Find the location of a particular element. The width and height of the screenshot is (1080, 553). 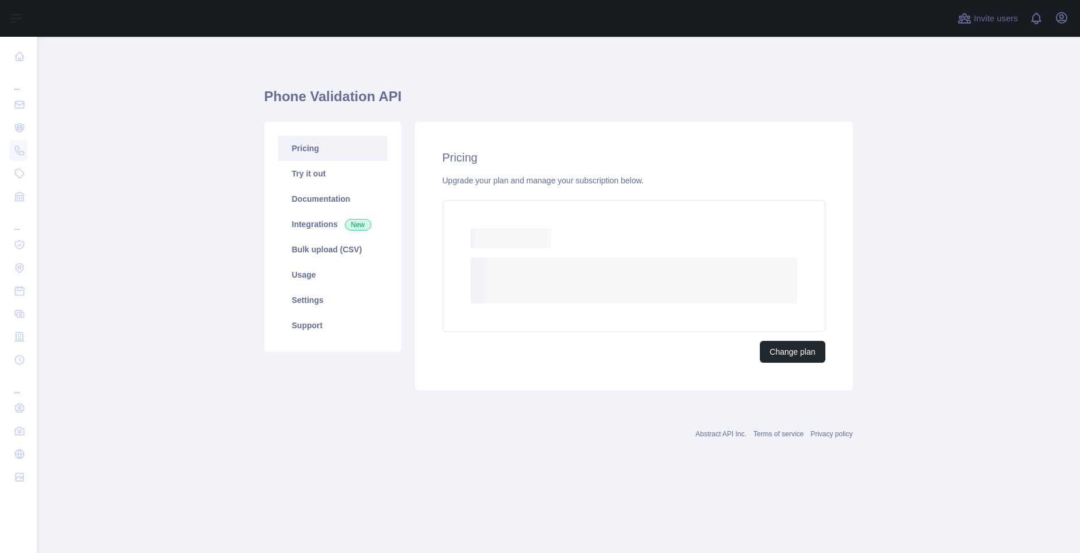

a: Integrations New is located at coordinates (333, 224).